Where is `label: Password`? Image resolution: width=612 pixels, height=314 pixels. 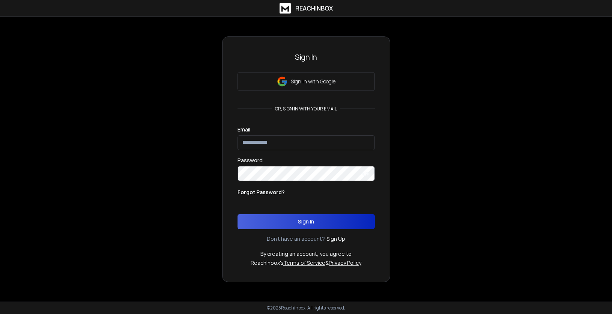
label: Password is located at coordinates (250, 160).